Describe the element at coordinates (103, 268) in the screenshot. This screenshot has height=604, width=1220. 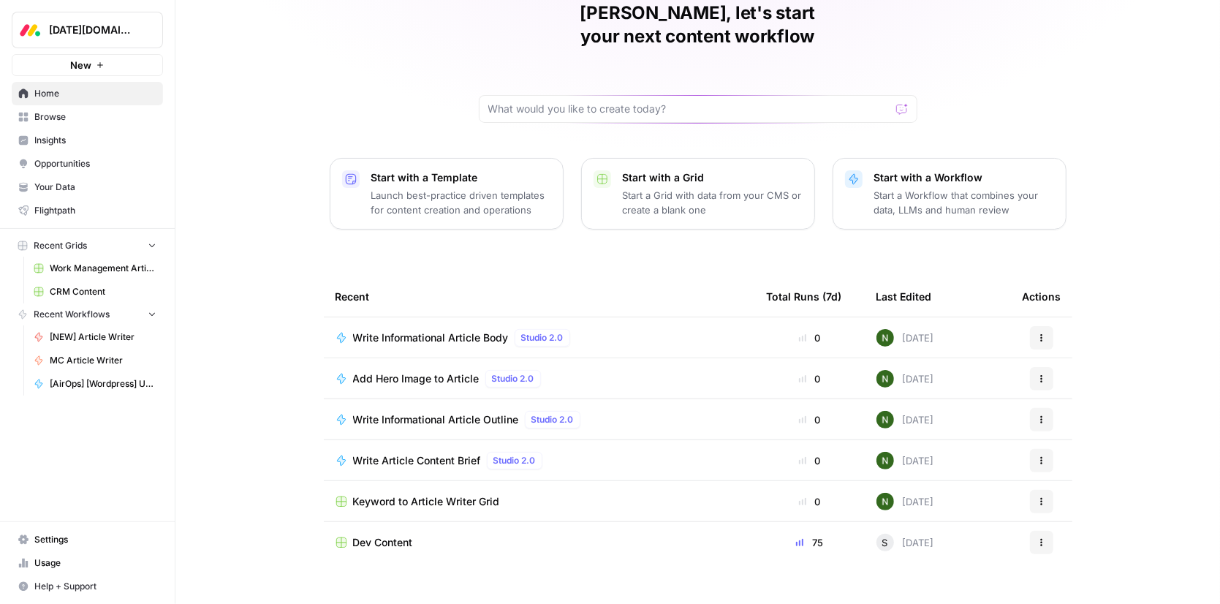
I see `span: Work Management Article Grid` at that location.